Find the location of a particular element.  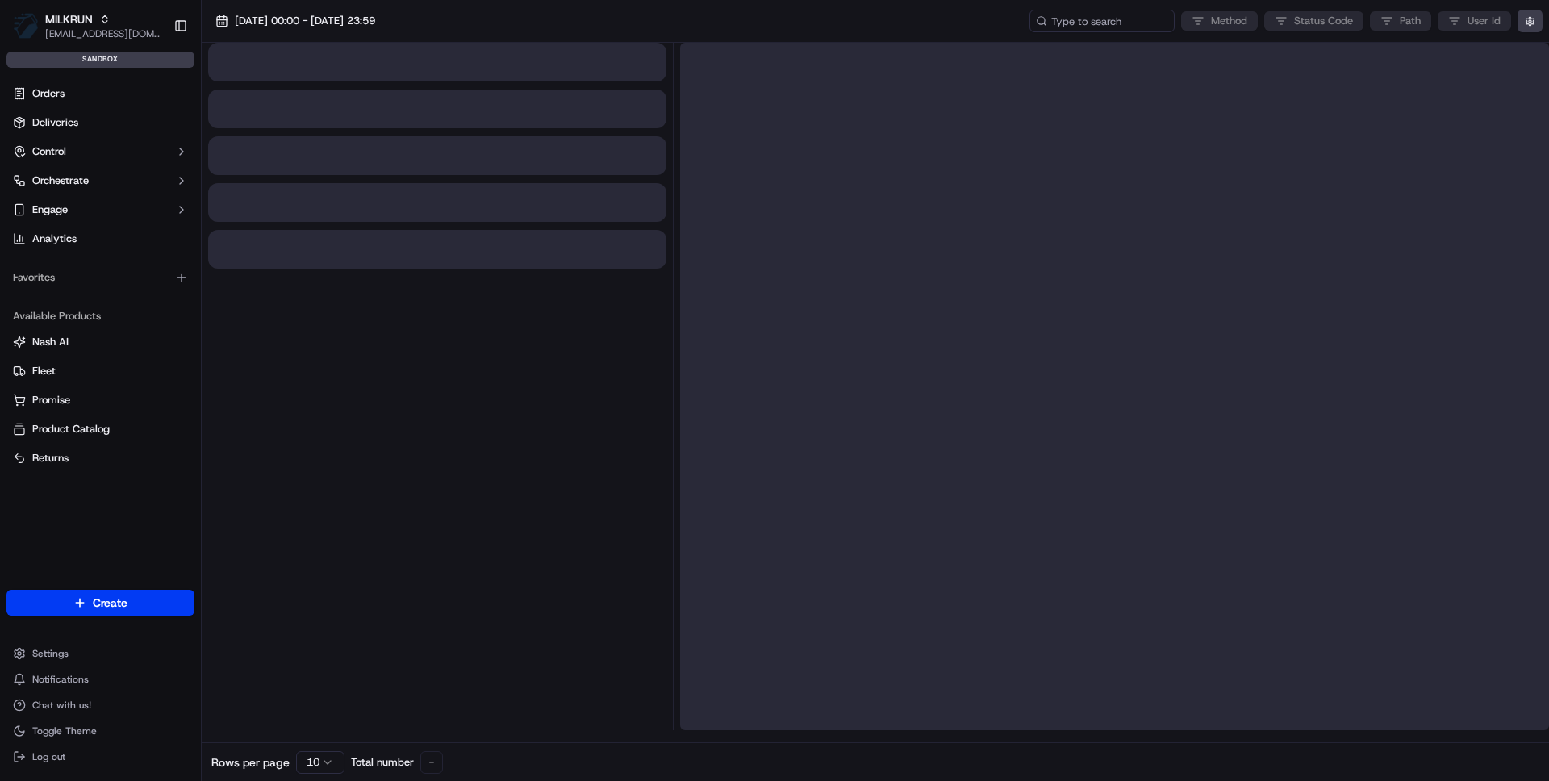

span: Promise is located at coordinates (51, 400).